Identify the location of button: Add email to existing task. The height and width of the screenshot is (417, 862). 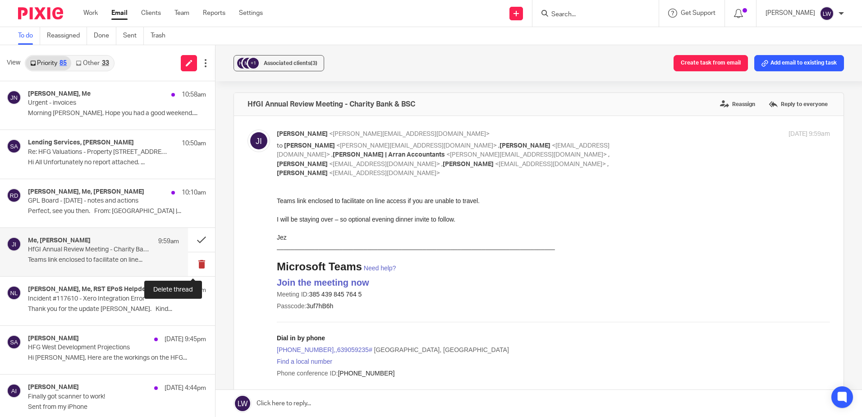
(799, 63).